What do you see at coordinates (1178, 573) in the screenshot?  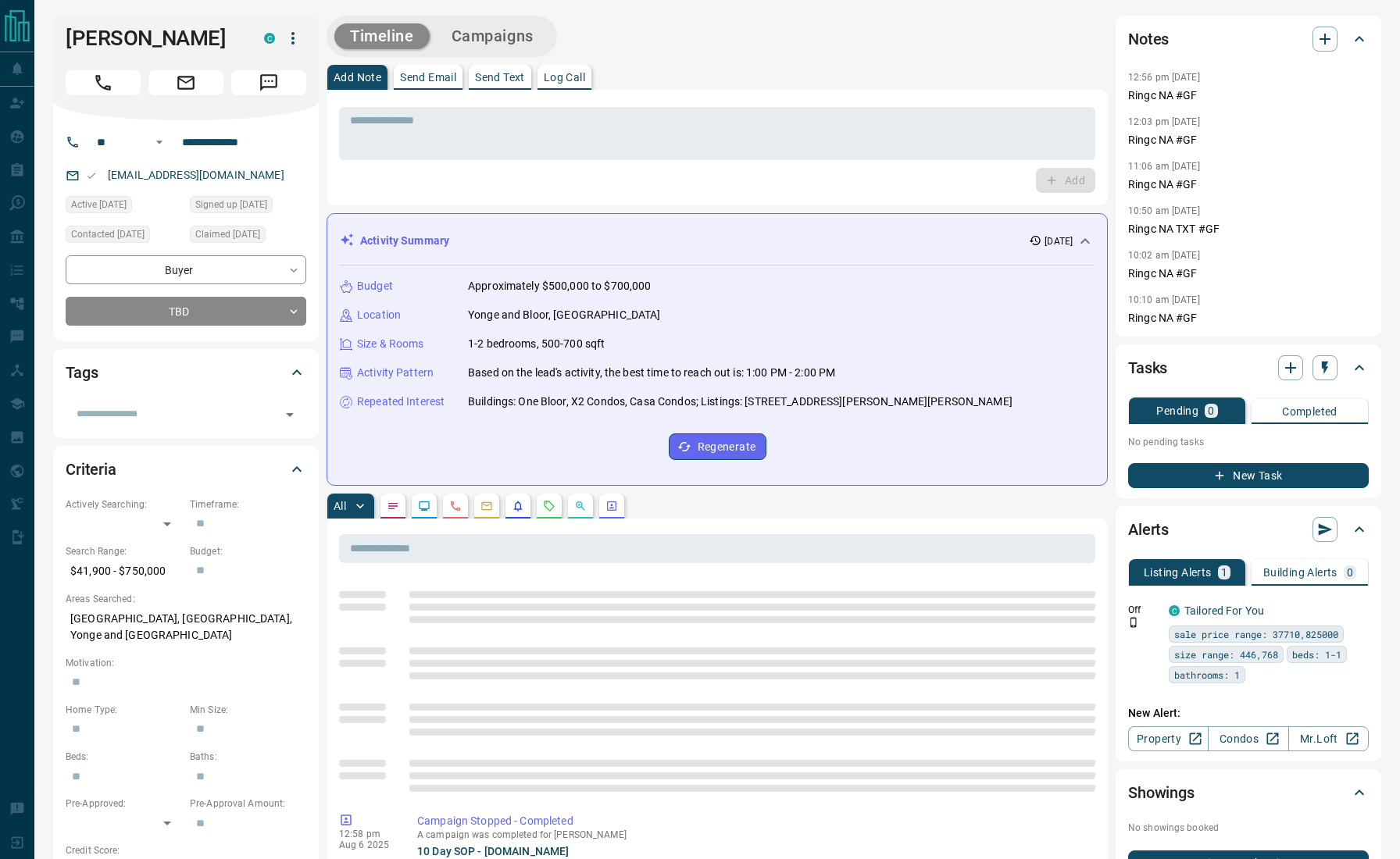 I see `p: Listing Alerts` at bounding box center [1178, 573].